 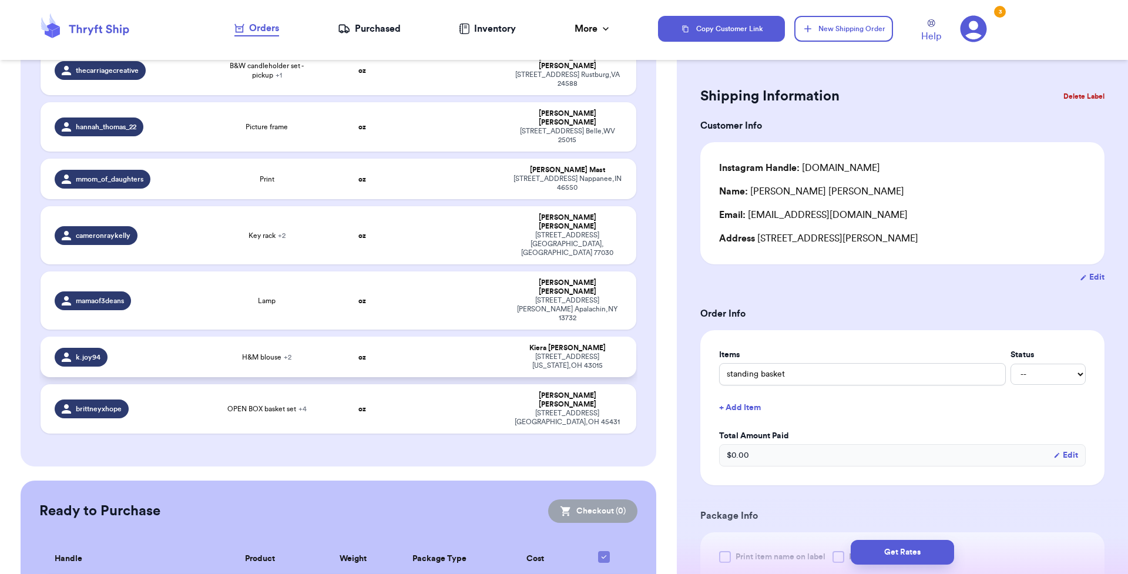 I want to click on label: Items, so click(x=863, y=355).